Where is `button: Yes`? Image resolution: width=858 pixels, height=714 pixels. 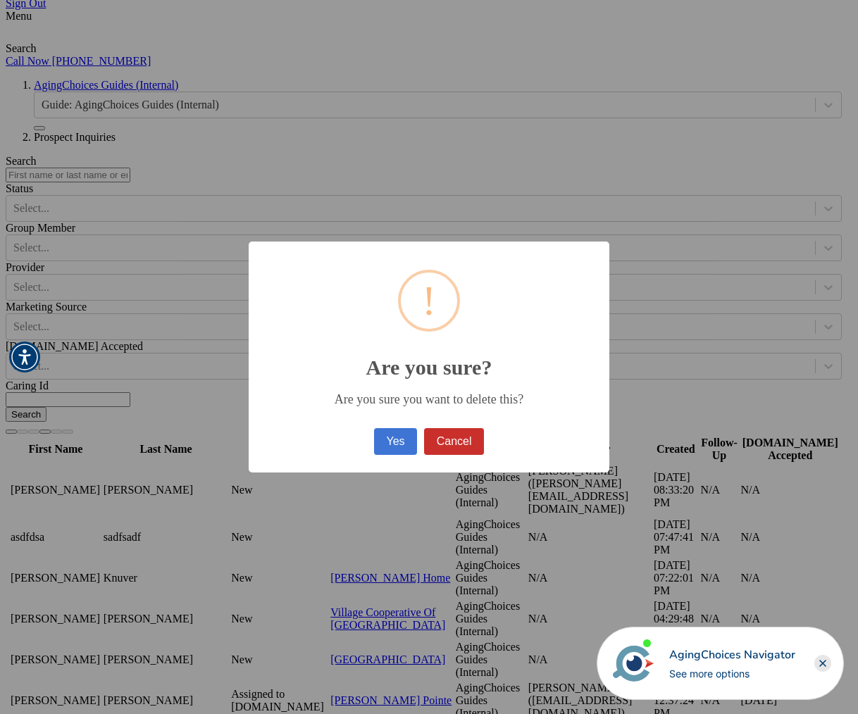 button: Yes is located at coordinates (395, 442).